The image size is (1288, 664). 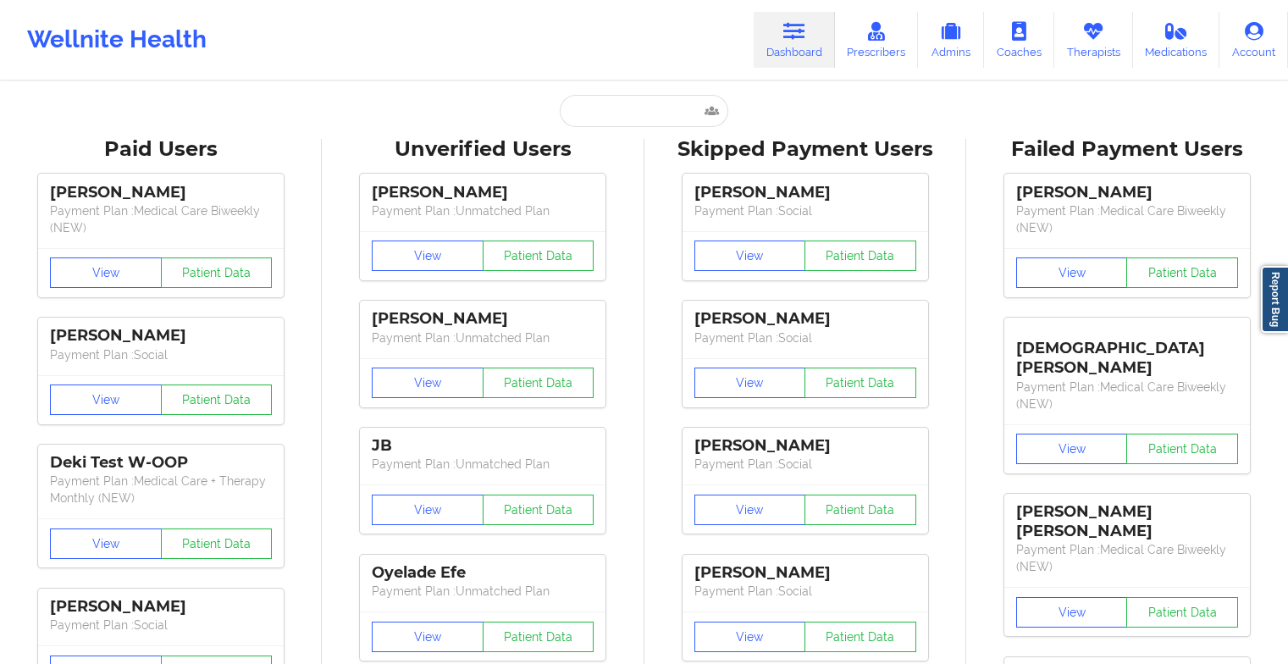 I want to click on div: Skipped Payment Users, so click(x=805, y=149).